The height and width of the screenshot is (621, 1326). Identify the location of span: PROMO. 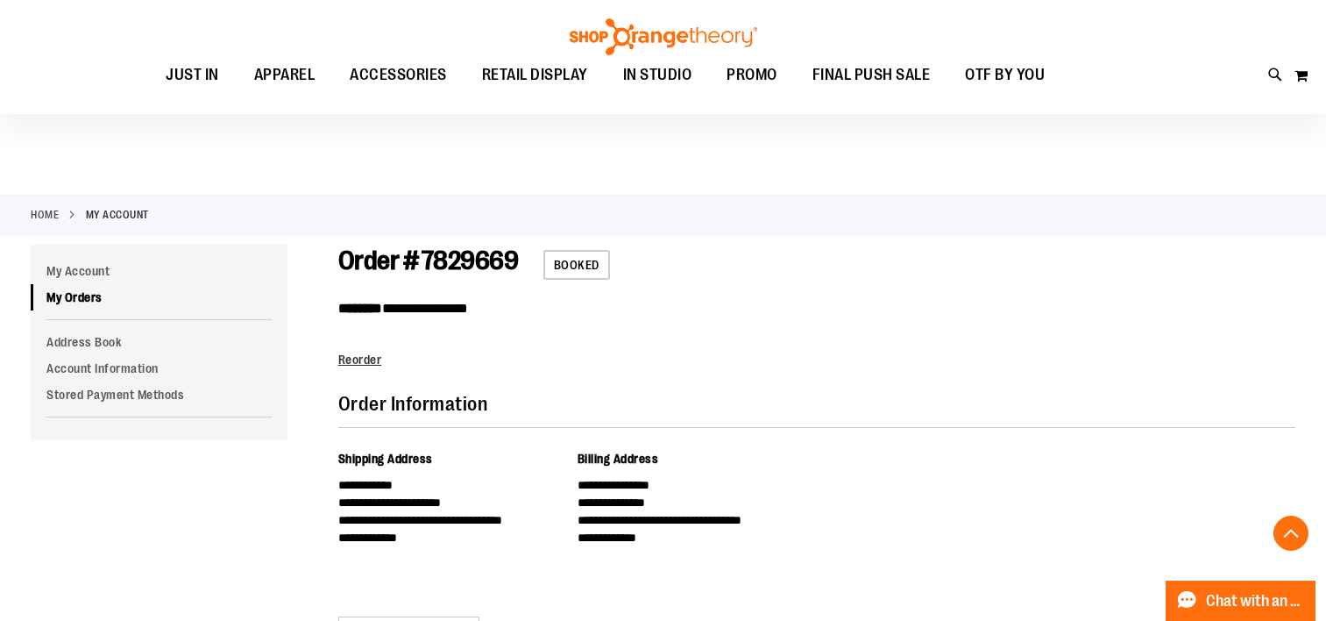
(752, 75).